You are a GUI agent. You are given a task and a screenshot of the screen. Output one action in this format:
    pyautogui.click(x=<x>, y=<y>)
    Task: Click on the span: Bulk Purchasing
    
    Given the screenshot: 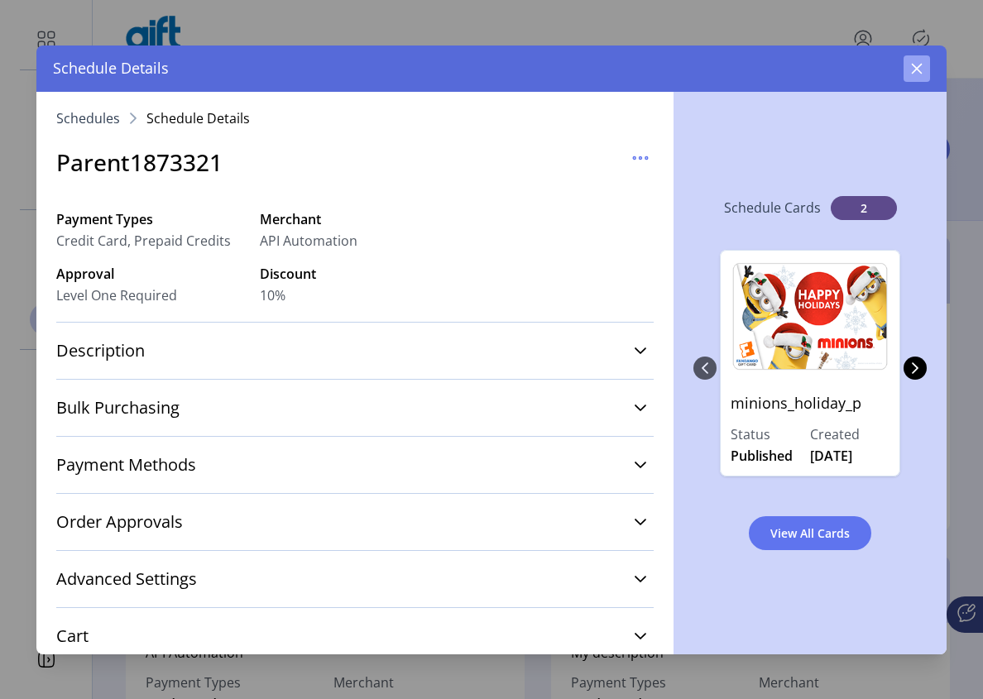 What is the action you would take?
    pyautogui.click(x=118, y=408)
    